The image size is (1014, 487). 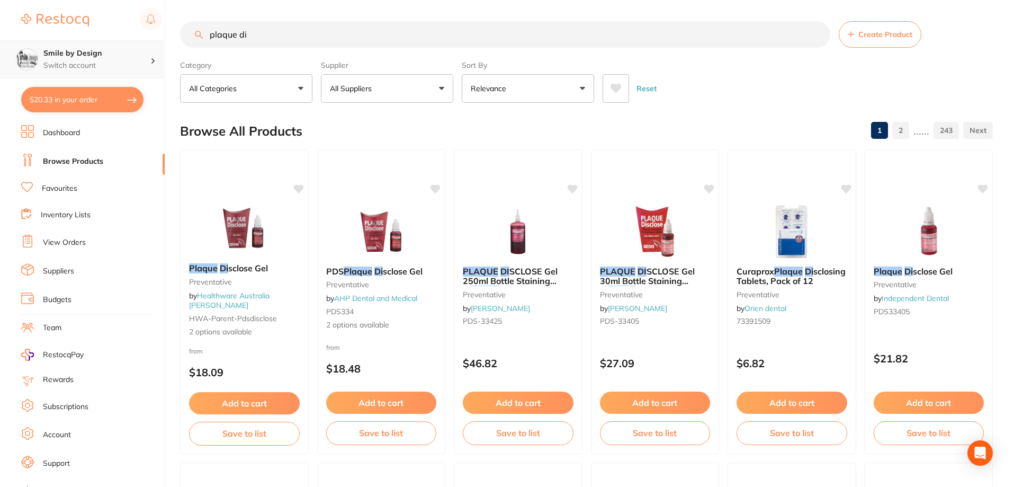 What do you see at coordinates (791, 276) in the screenshot?
I see `span: sclosing Tablets, Pack of 12` at bounding box center [791, 276].